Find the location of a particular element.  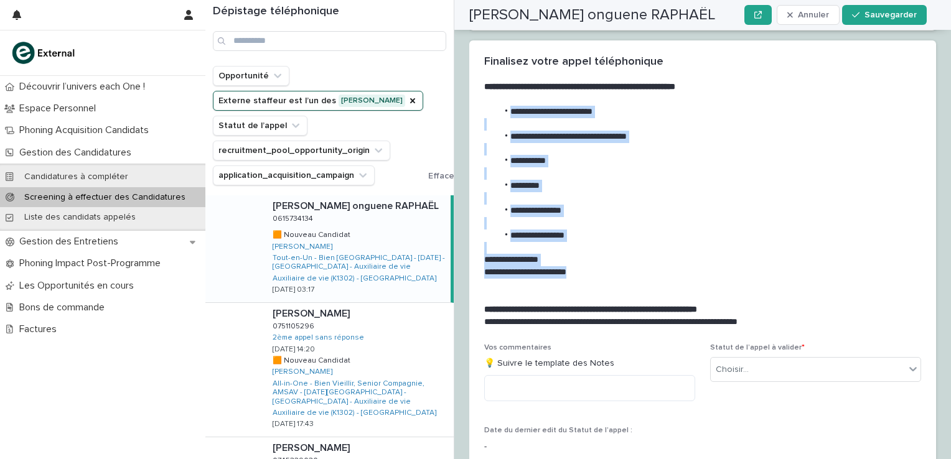

p: Bons de commande is located at coordinates (64, 307).